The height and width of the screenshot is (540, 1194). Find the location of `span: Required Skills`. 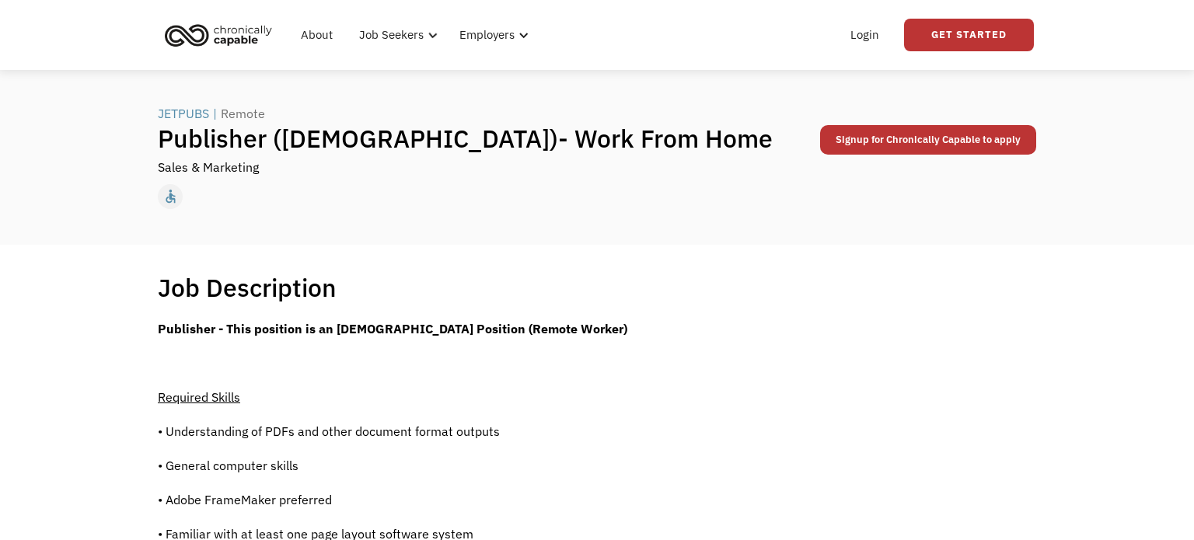

span: Required Skills is located at coordinates (199, 397).